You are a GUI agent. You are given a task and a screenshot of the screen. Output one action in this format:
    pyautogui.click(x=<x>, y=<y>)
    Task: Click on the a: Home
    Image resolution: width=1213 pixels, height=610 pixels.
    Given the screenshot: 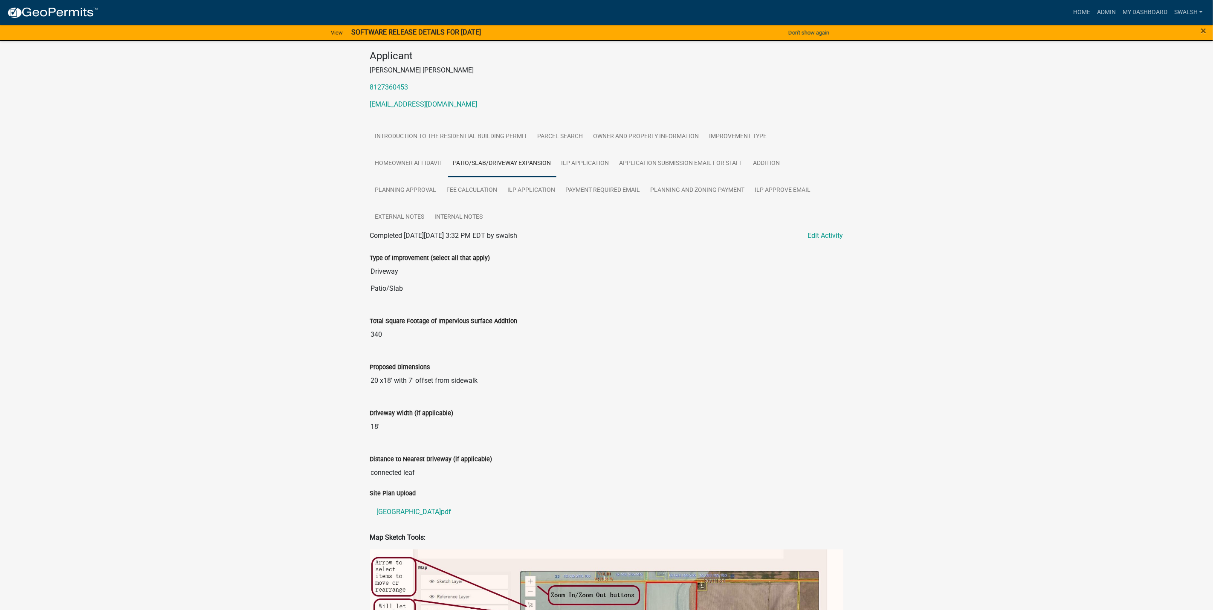 What is the action you would take?
    pyautogui.click(x=1081, y=12)
    